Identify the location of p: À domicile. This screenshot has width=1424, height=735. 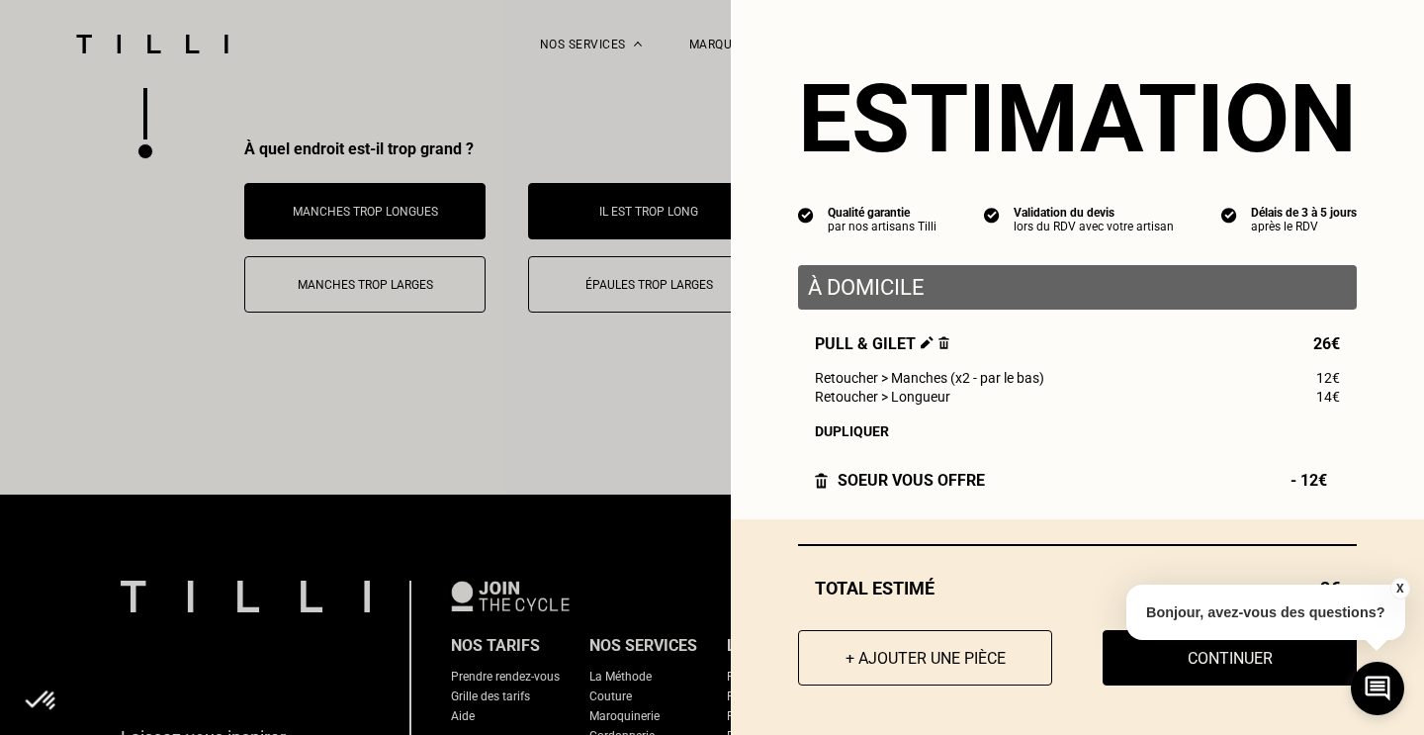
(1077, 287).